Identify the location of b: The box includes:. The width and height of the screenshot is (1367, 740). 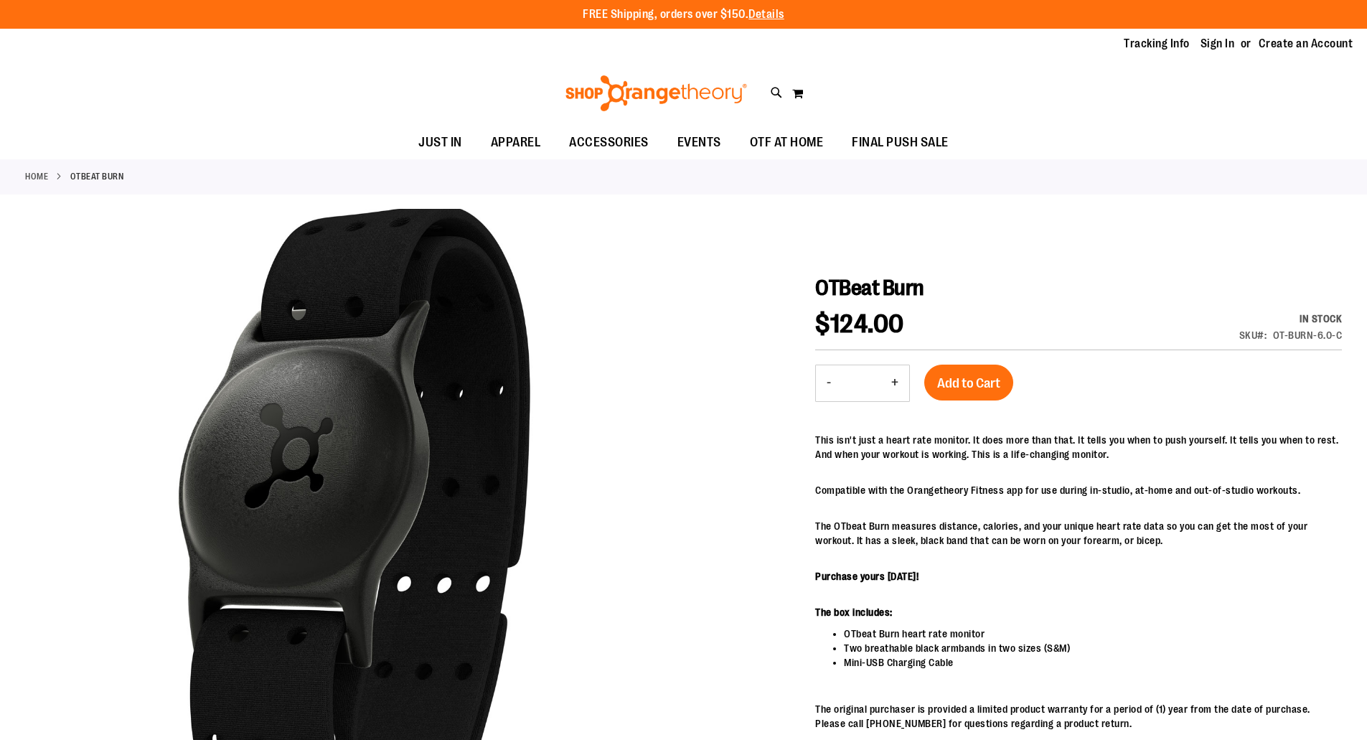
(854, 612).